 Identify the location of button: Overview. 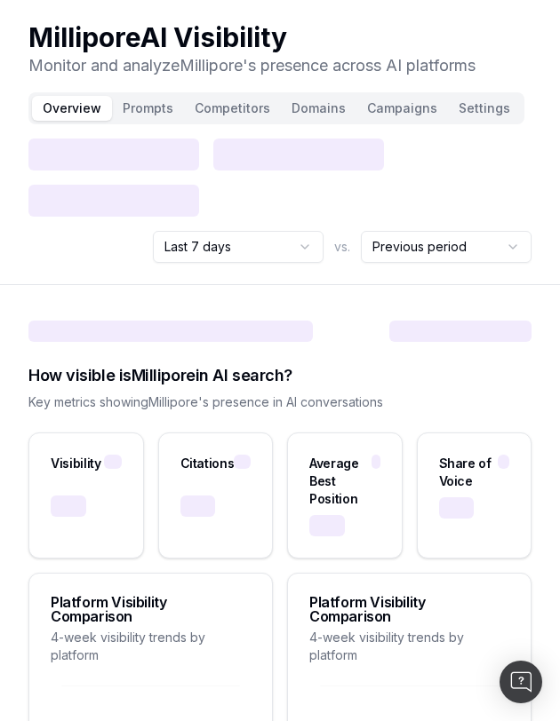
(72, 108).